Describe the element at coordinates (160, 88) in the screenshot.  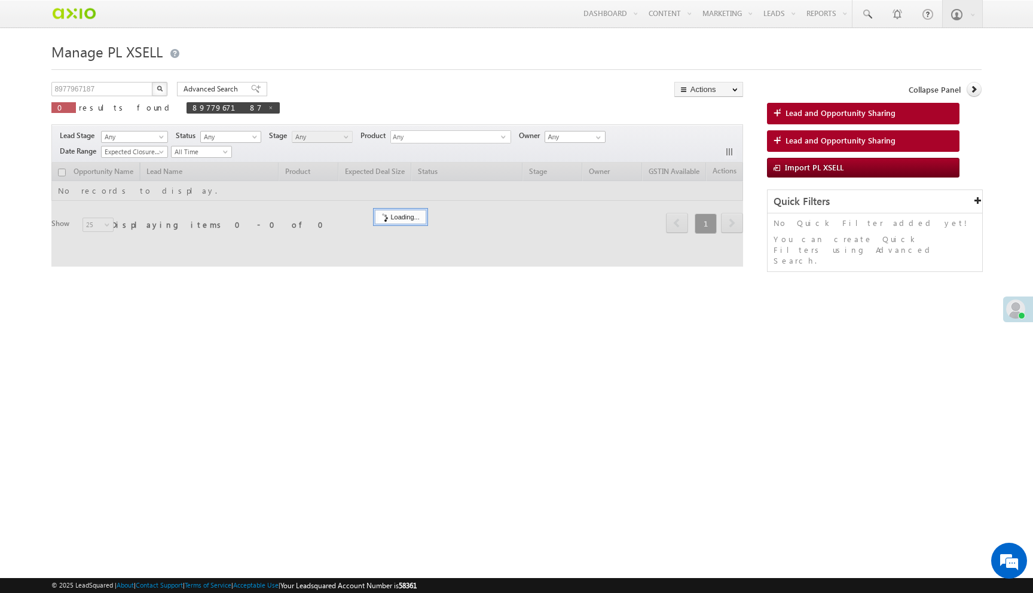
I see `img: Search` at that location.